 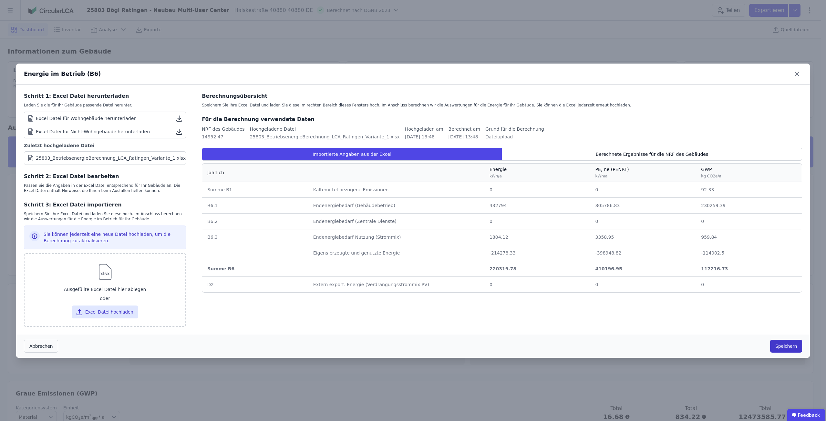 What do you see at coordinates (711, 173) in the screenshot?
I see `div: GWP` at bounding box center [711, 173].